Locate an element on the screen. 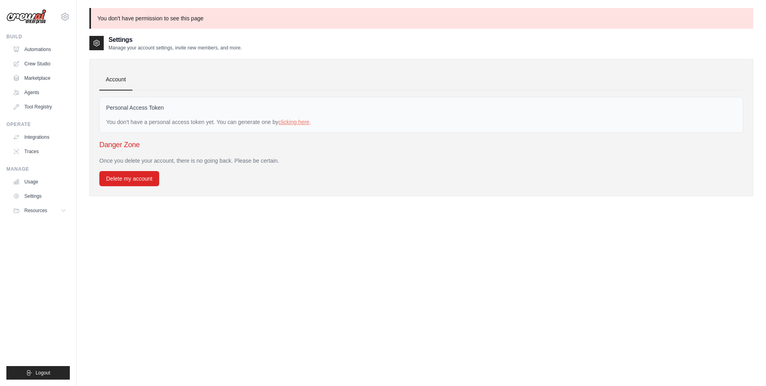 Image resolution: width=766 pixels, height=386 pixels. p: Manage your account settings, invite new members, and more. is located at coordinates (175, 48).